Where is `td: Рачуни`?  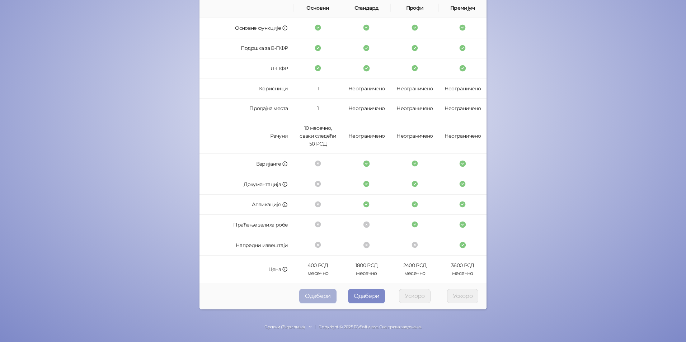
td: Рачуни is located at coordinates (246, 136).